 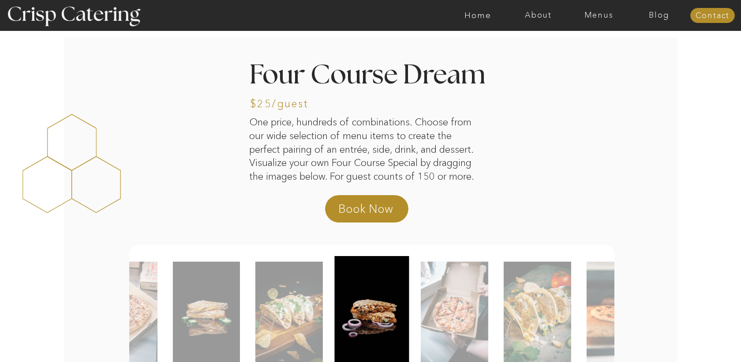 I want to click on p: One price, hundreds of combinations. Choose from our wide selection of menu items to create the p..., so click(x=366, y=144).